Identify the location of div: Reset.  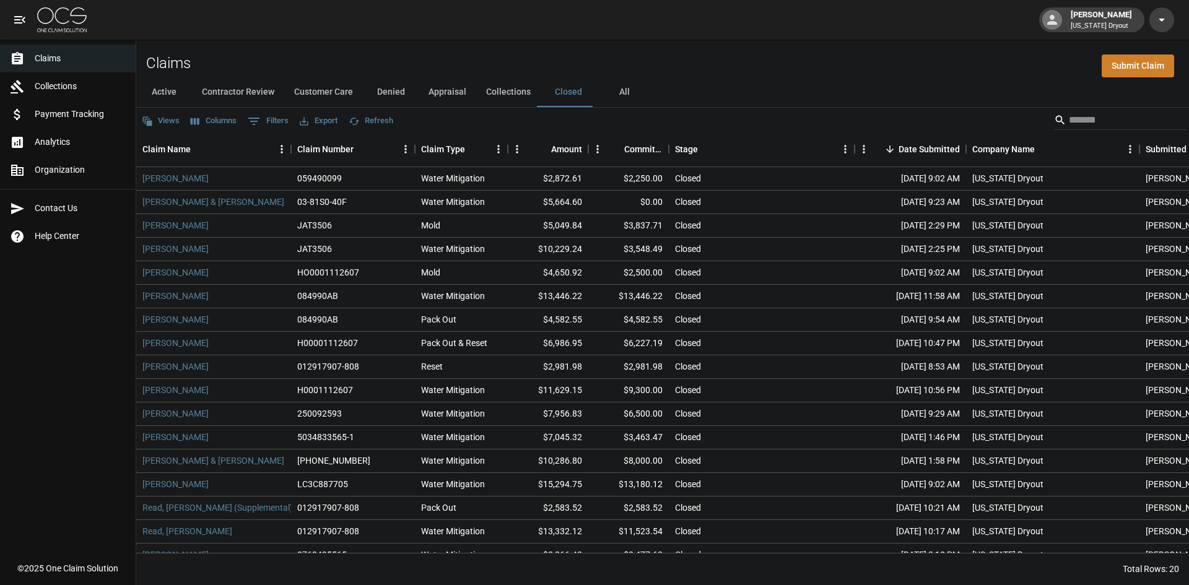
(432, 367).